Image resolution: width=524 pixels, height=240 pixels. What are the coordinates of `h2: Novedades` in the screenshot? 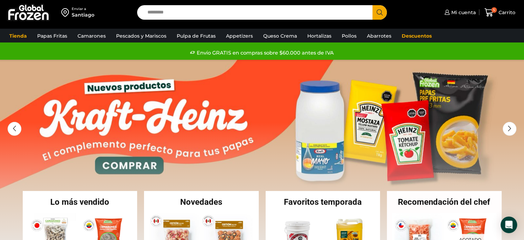 It's located at (201, 202).